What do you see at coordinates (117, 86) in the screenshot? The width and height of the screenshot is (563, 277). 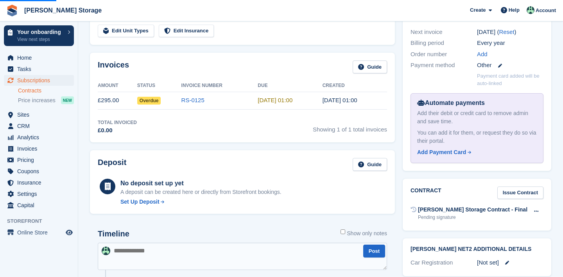 I see `th: Amount` at bounding box center [117, 86].